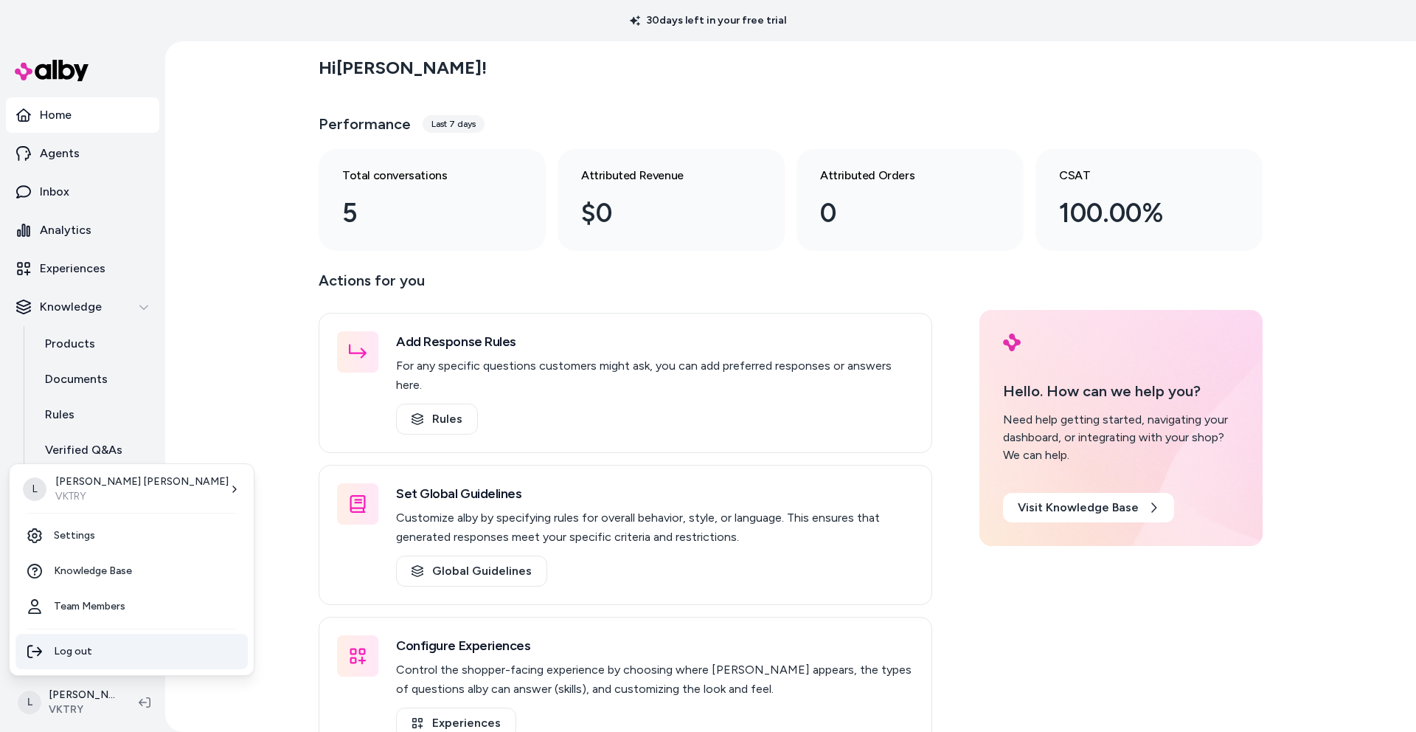 This screenshot has height=732, width=1416. Describe the element at coordinates (142, 496) in the screenshot. I see `p: VKTRY` at that location.